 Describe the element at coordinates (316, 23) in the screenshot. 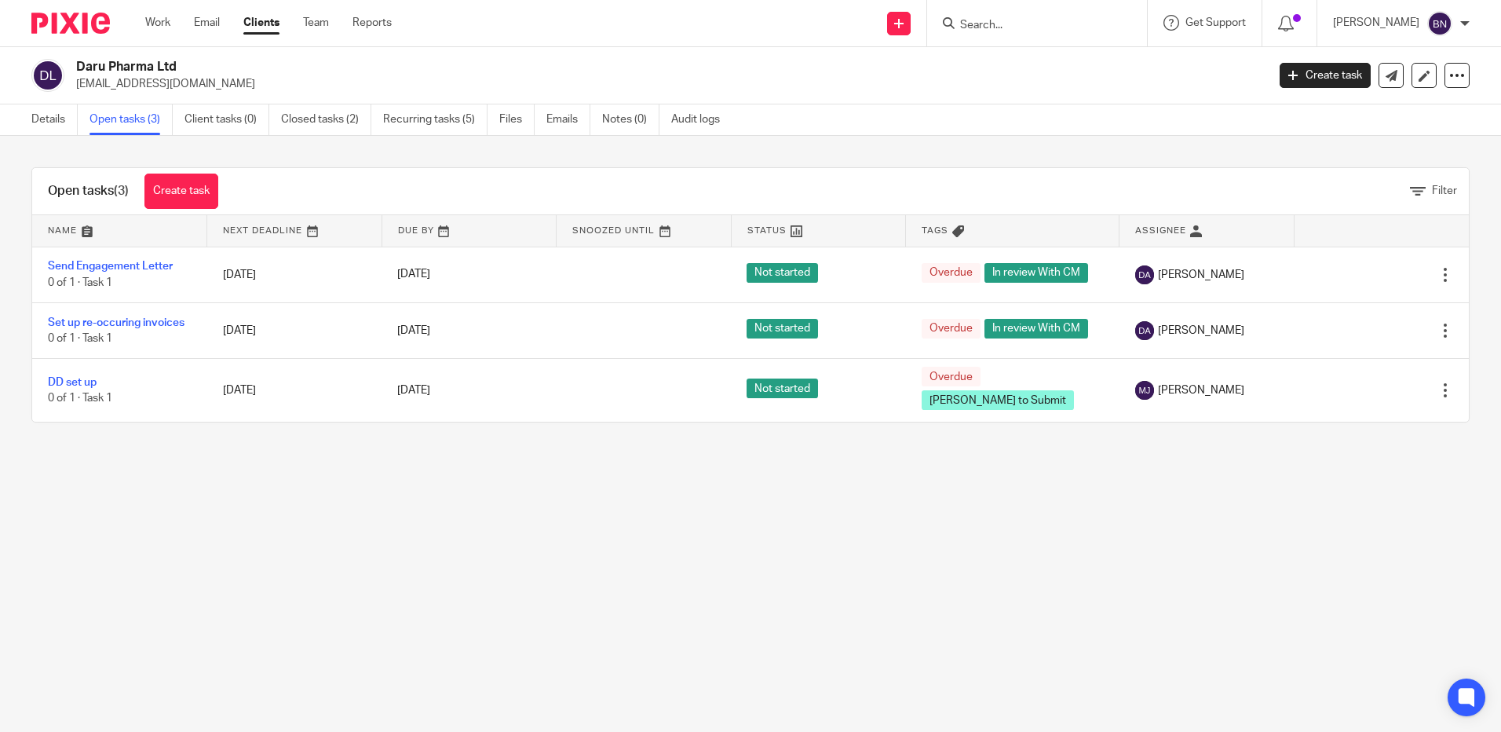

I see `a: Team` at that location.